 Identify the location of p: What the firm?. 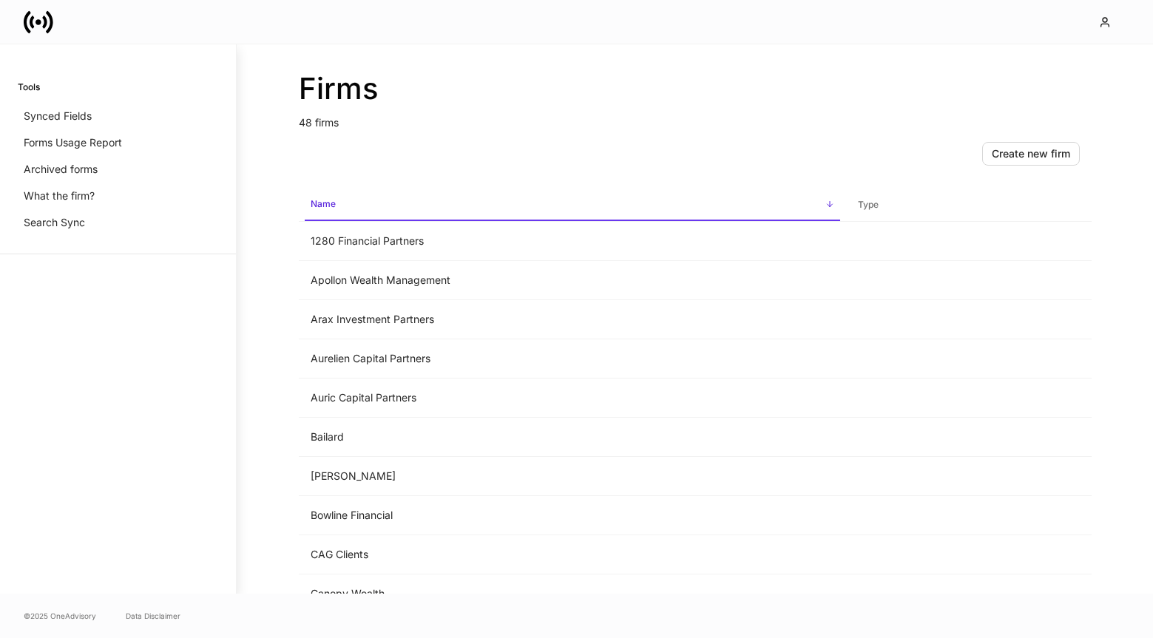
(59, 196).